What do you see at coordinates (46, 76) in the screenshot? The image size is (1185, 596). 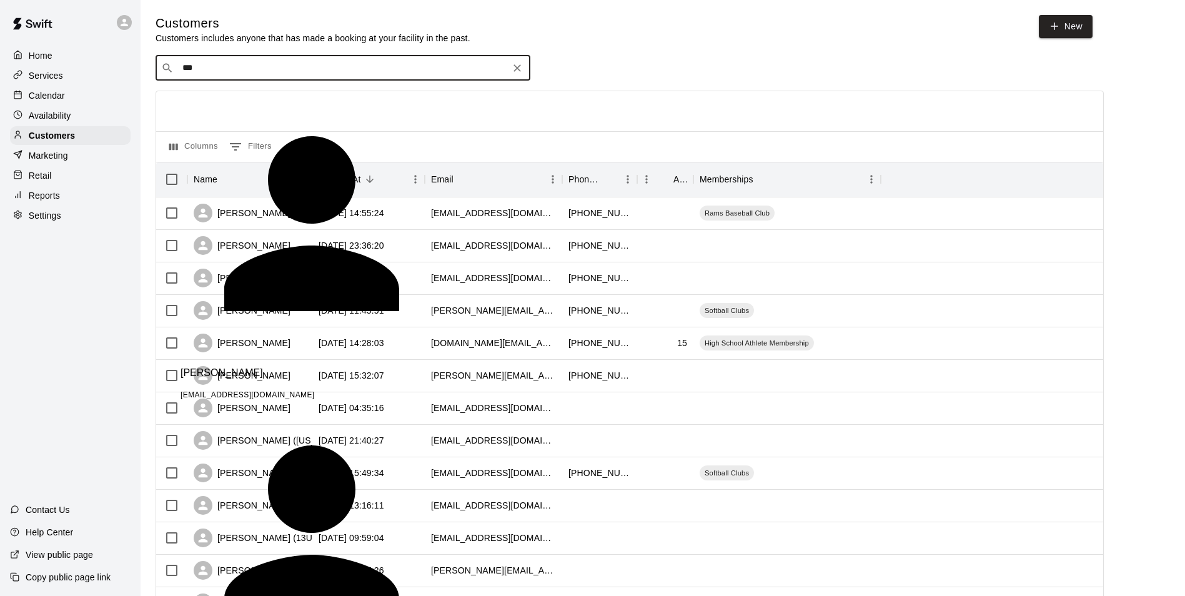 I see `p: Services` at bounding box center [46, 76].